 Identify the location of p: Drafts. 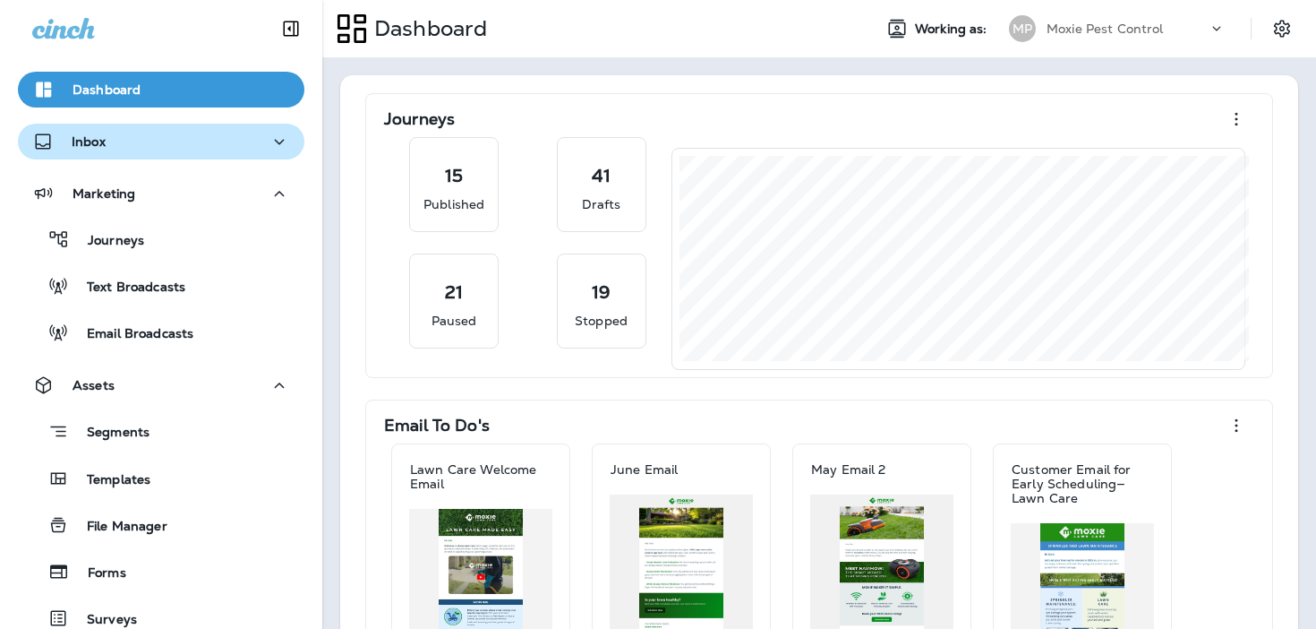
(602, 204).